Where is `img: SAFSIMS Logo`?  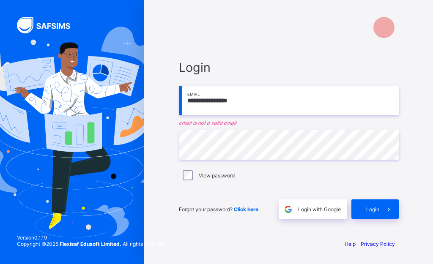 img: SAFSIMS Logo is located at coordinates (49, 25).